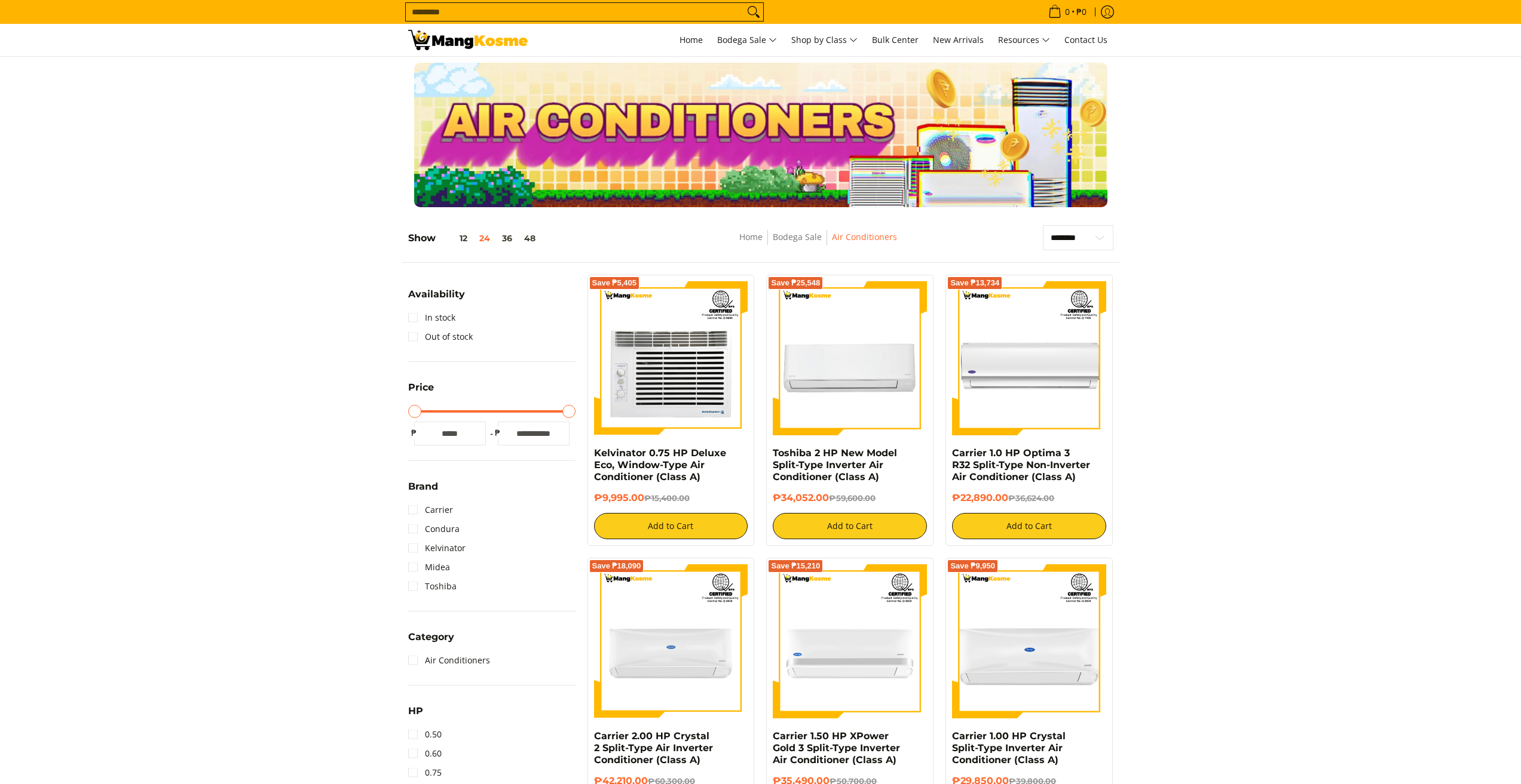 Image resolution: width=1521 pixels, height=784 pixels. What do you see at coordinates (824, 40) in the screenshot?
I see `span: Shop by Class` at bounding box center [824, 40].